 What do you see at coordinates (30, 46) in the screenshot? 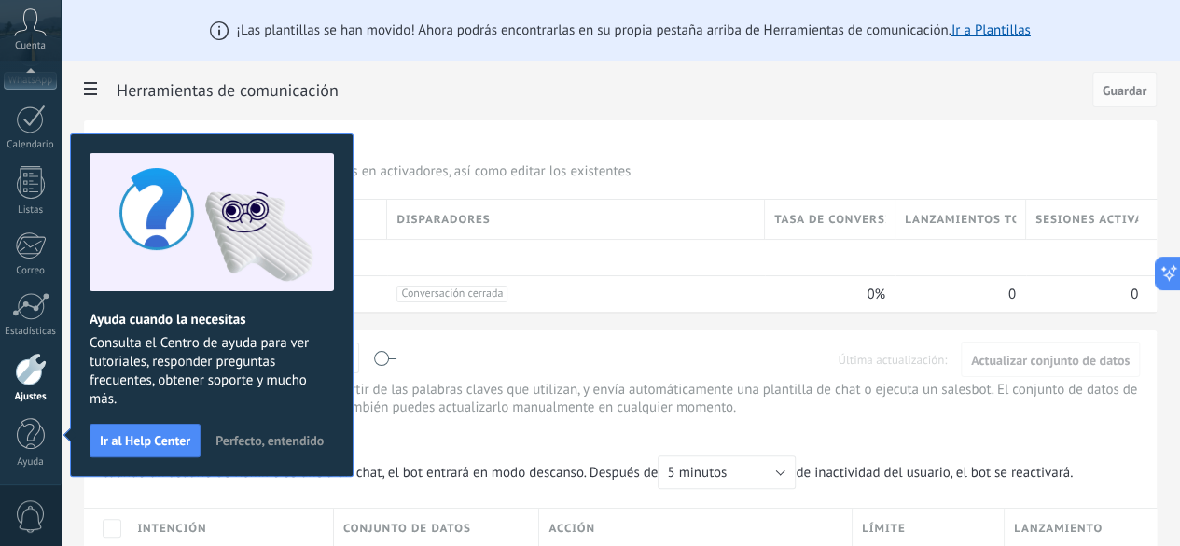
I see `span: Cuenta` at bounding box center [30, 46].